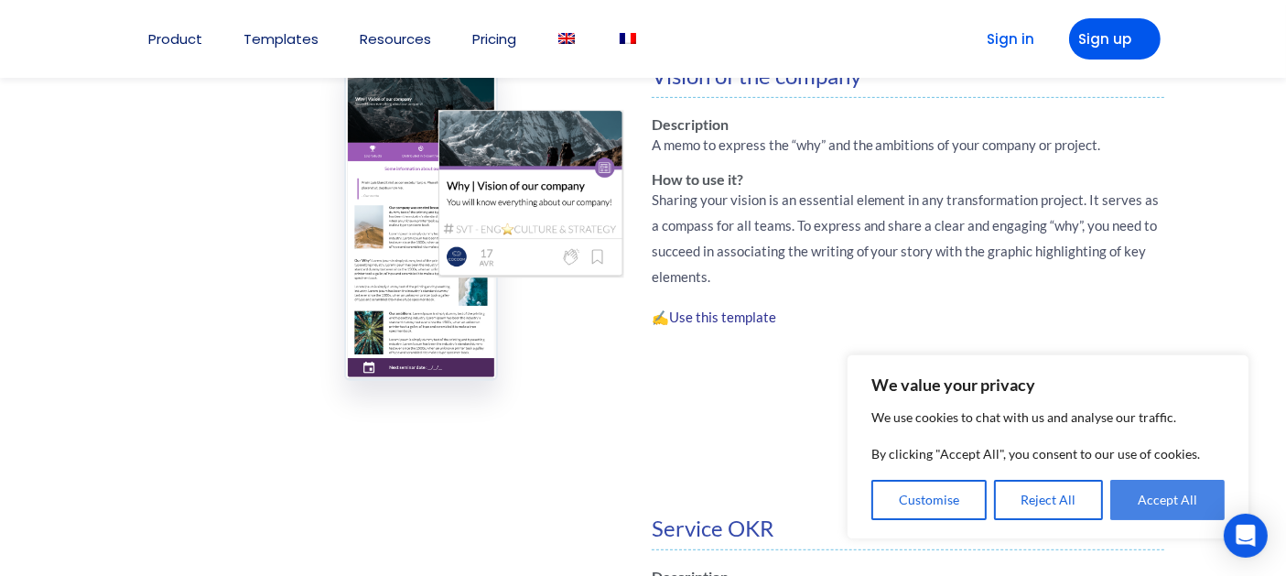  What do you see at coordinates (1049, 500) in the screenshot?
I see `button: Reject All` at bounding box center [1049, 500].